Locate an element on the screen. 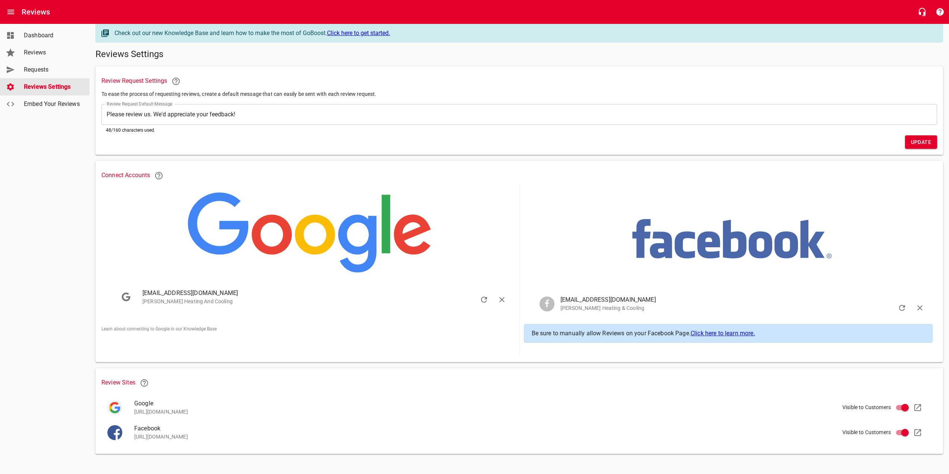  textarea: Please review us. We'd appreciate your feedback! is located at coordinates (519, 114).